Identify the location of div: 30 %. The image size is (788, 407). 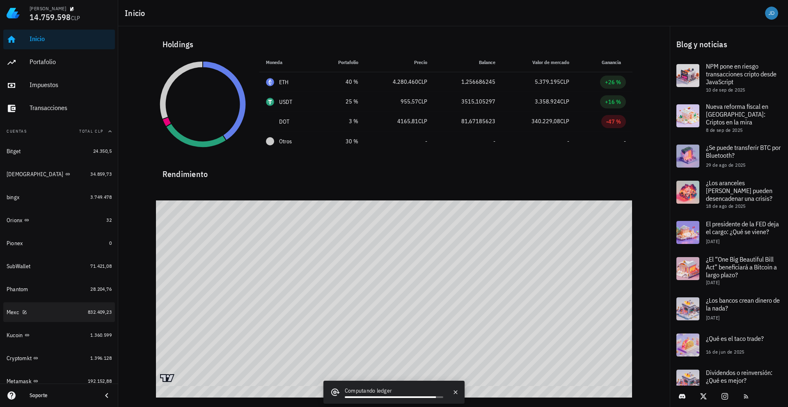
(341, 141).